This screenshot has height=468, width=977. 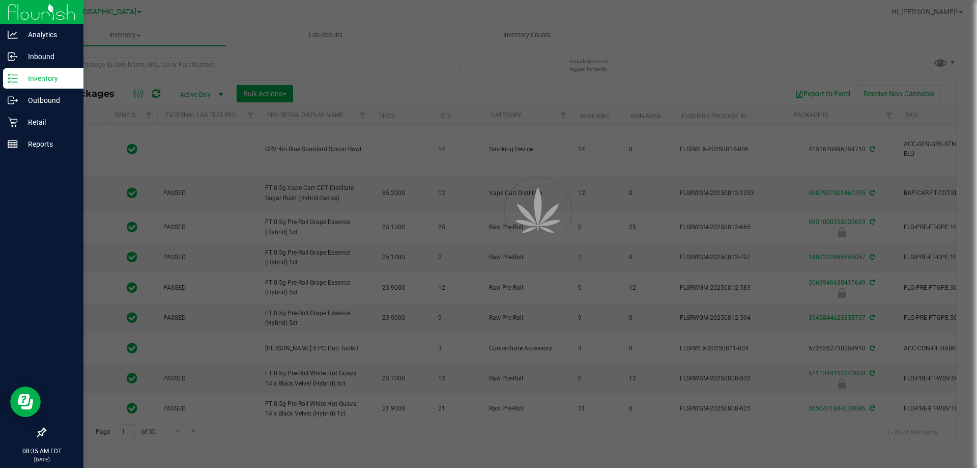 I want to click on inline-svg: Inbound, so click(x=13, y=56).